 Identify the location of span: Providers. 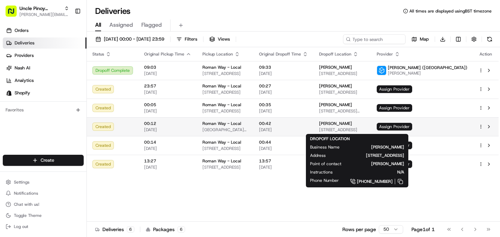
(24, 56).